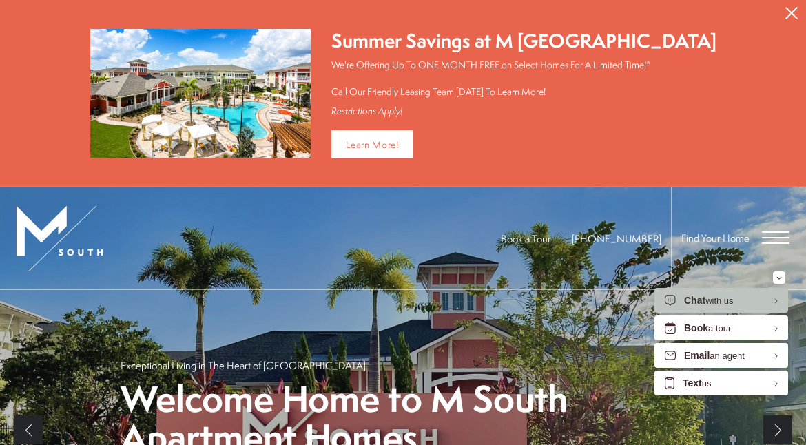 Image resolution: width=806 pixels, height=445 pixels. What do you see at coordinates (526, 238) in the screenshot?
I see `a: Book a Tour` at bounding box center [526, 238].